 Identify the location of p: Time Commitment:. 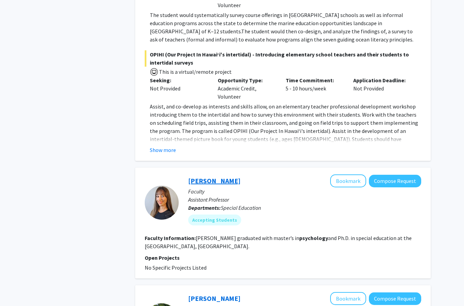
(315, 80).